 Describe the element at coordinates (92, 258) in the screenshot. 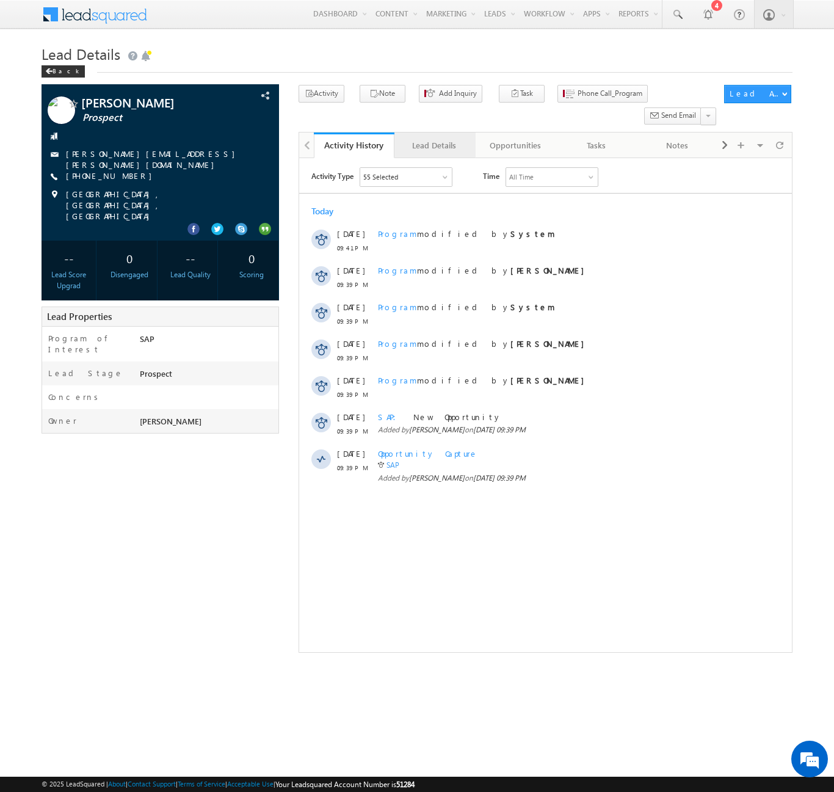

I see `span: SAP` at that location.